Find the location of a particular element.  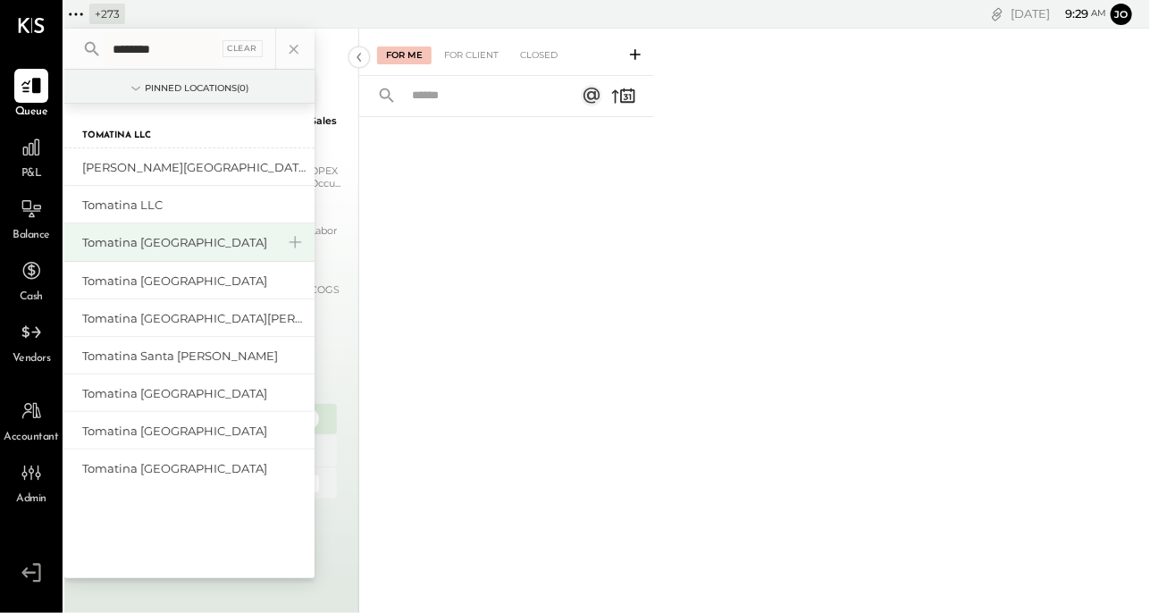

div: Pinned Locations ( 0 ) is located at coordinates (197, 88).